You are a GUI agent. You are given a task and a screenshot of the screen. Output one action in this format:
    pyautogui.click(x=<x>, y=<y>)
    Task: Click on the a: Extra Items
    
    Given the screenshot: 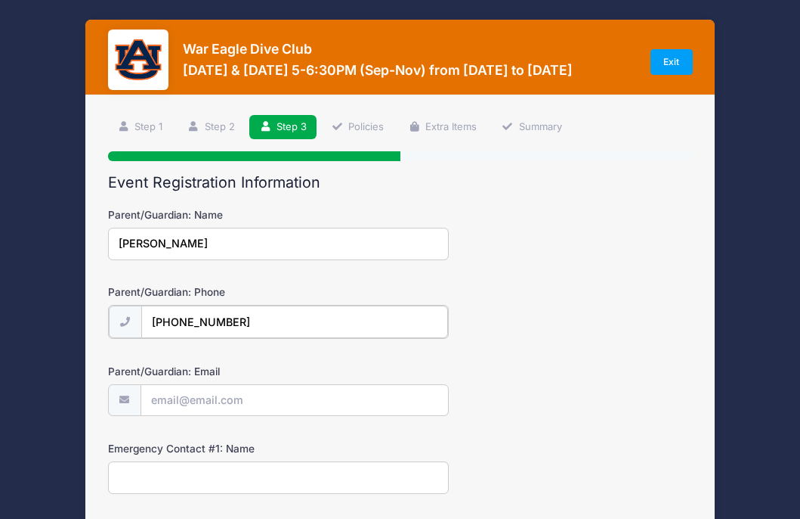 What is the action you would take?
    pyautogui.click(x=443, y=127)
    